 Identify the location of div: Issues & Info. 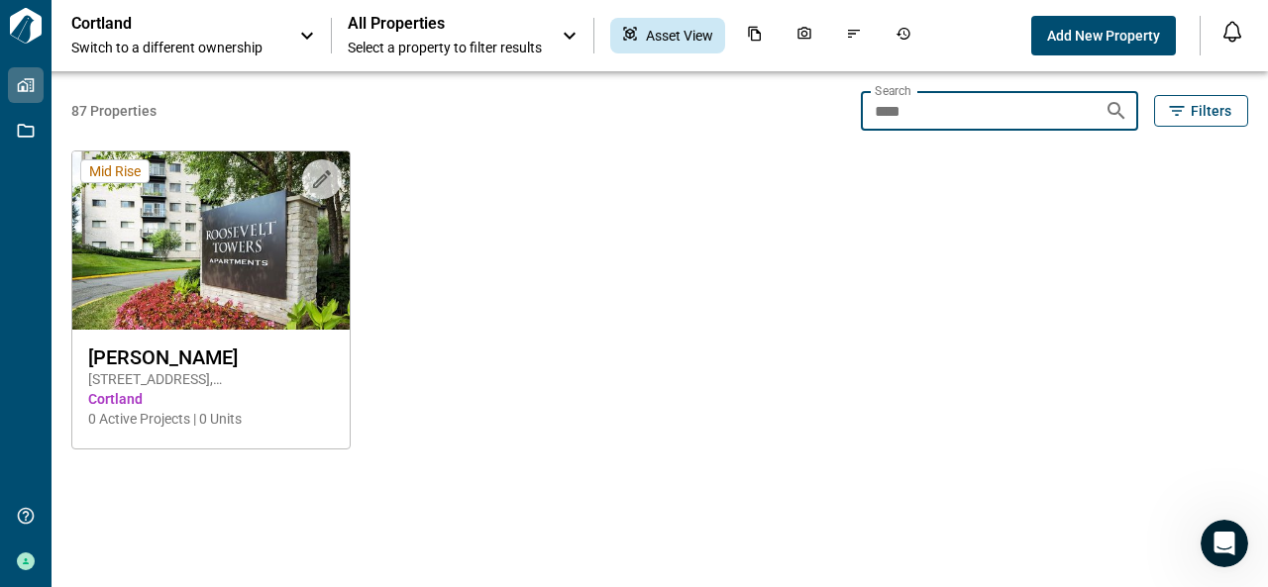
(854, 36).